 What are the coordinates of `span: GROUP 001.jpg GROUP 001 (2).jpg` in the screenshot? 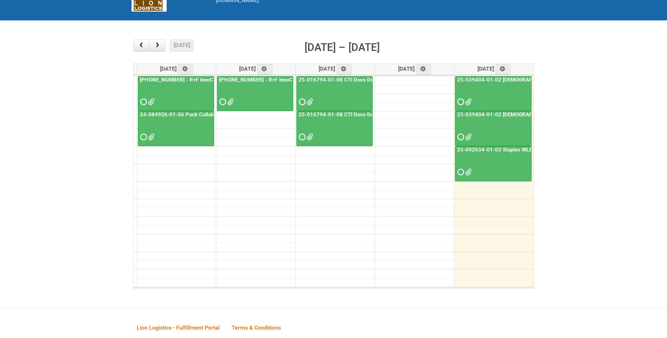 It's located at (229, 102).